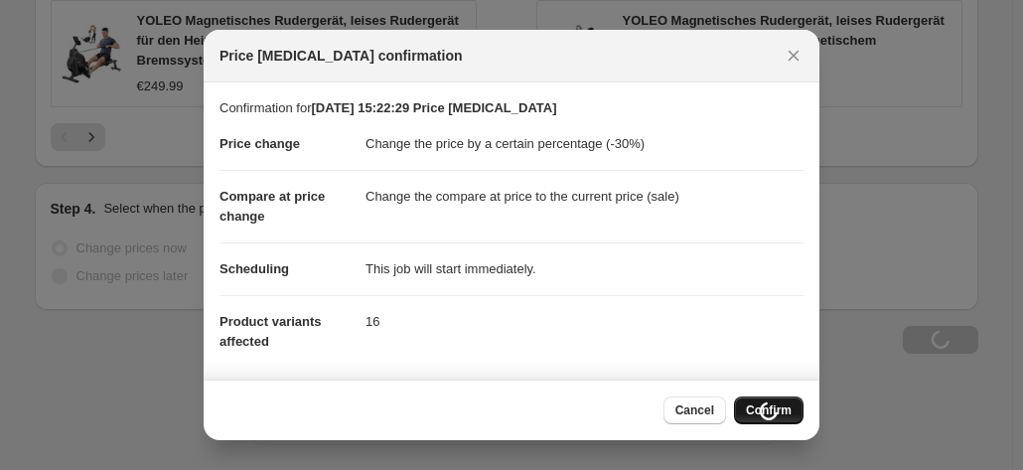  I want to click on dd: 16, so click(584, 321).